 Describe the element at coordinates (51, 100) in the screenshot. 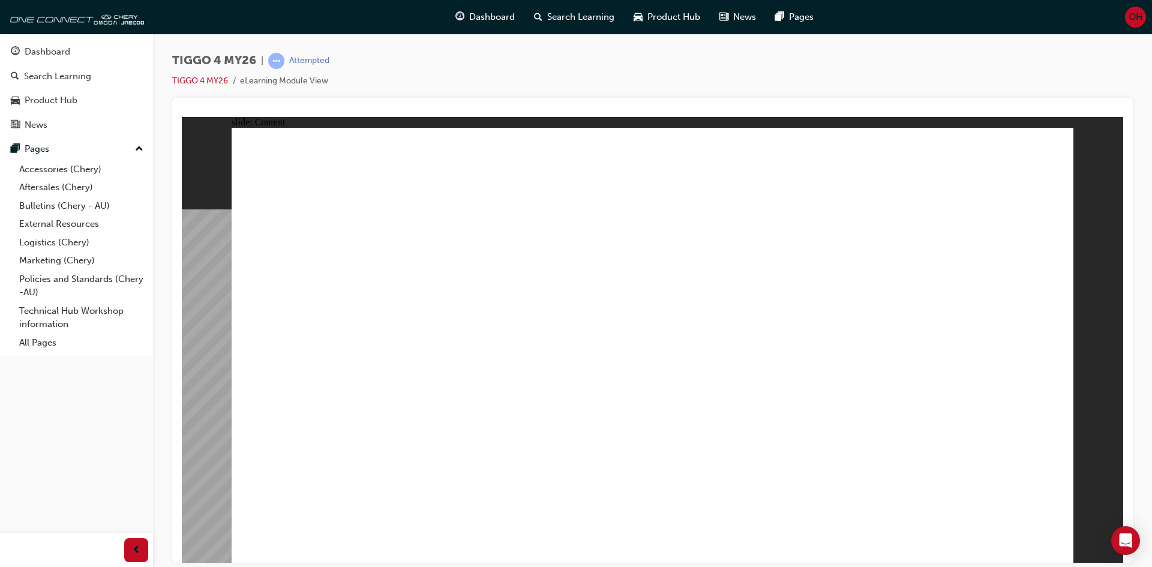

I see `div: Product Hub` at that location.